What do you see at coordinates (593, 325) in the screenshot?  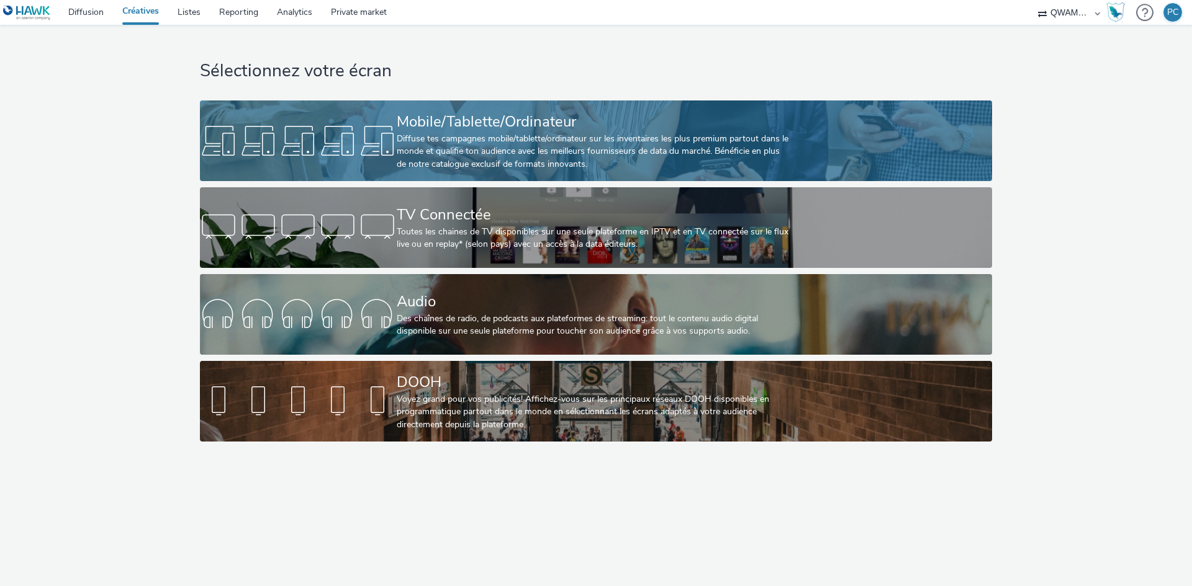 I see `div: Des chaînes de radio, de podcasts aux plateformes de streaming: tout le contenu audio digital dis...` at bounding box center [593, 325].